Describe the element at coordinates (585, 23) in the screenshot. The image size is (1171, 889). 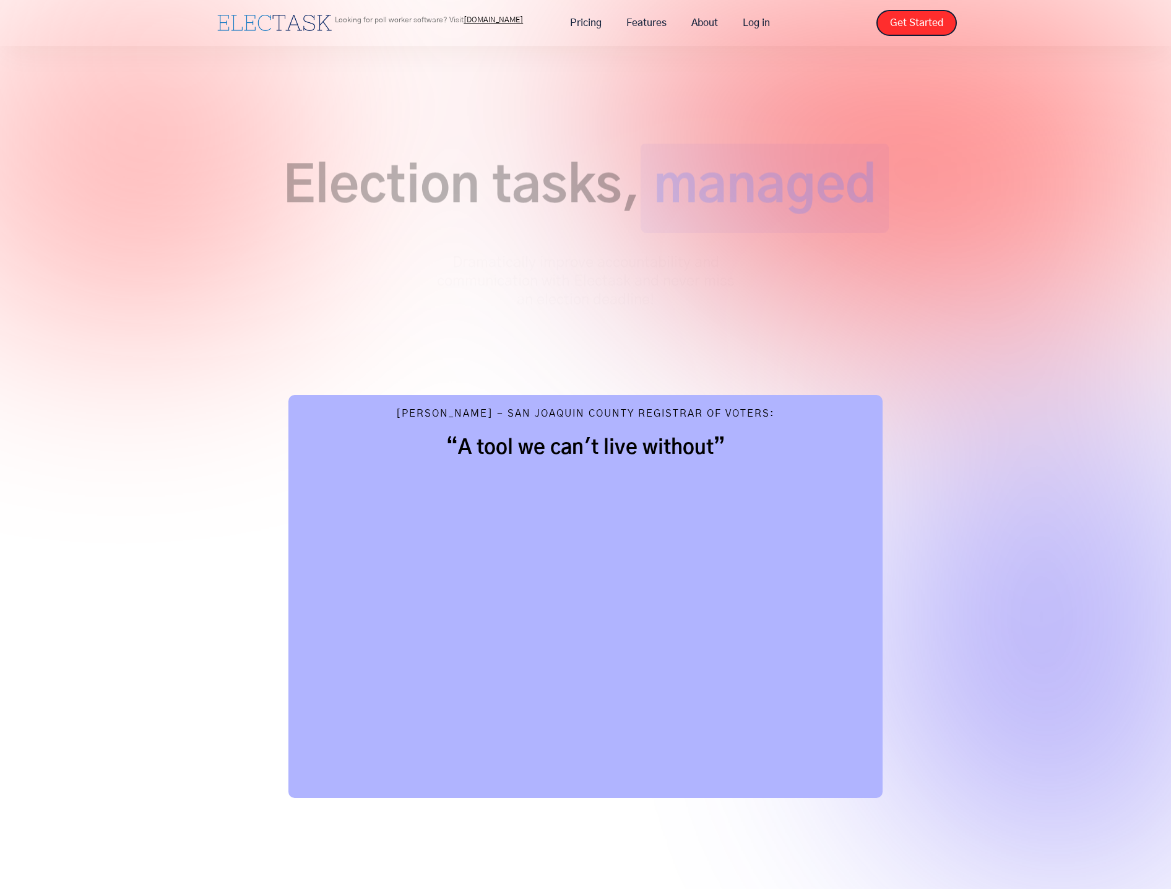
I see `a: Pricing` at that location.